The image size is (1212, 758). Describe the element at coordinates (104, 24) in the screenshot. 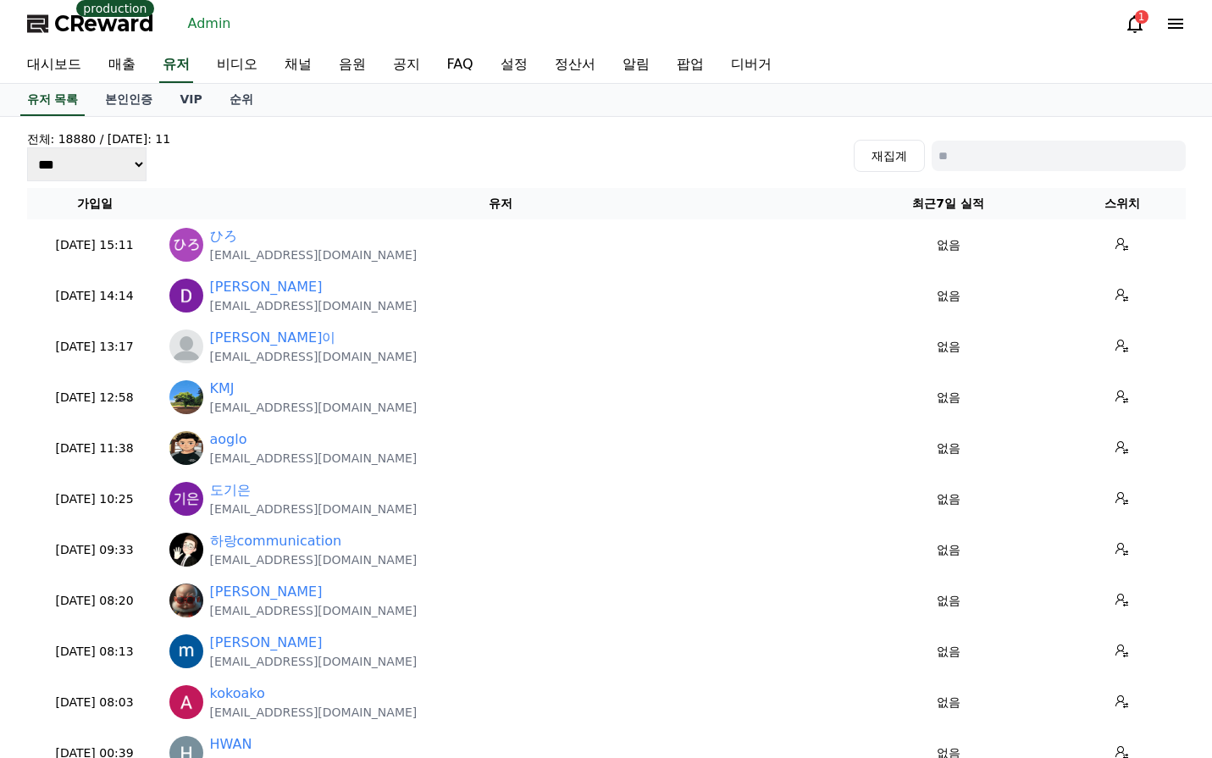

I see `span: CReward` at that location.